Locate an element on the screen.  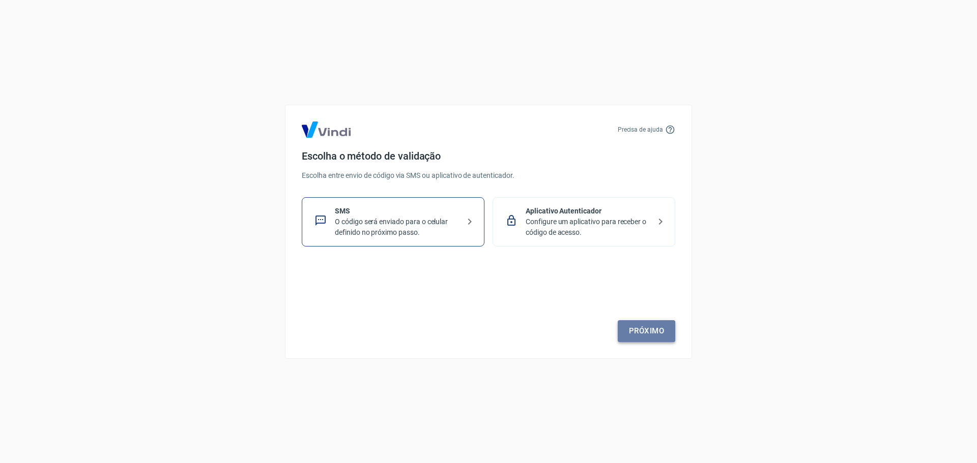
div: Aplicativo AutenticadorConfigure um aplicativo para receber o código de acesso. is located at coordinates (583, 222).